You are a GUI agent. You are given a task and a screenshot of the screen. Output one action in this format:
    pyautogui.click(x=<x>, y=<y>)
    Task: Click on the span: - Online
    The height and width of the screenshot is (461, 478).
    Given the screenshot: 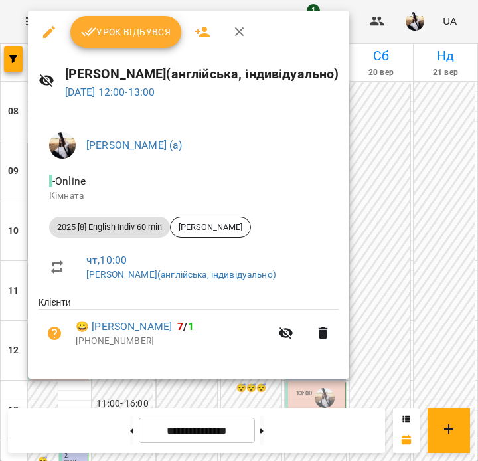 What is the action you would take?
    pyautogui.click(x=68, y=181)
    